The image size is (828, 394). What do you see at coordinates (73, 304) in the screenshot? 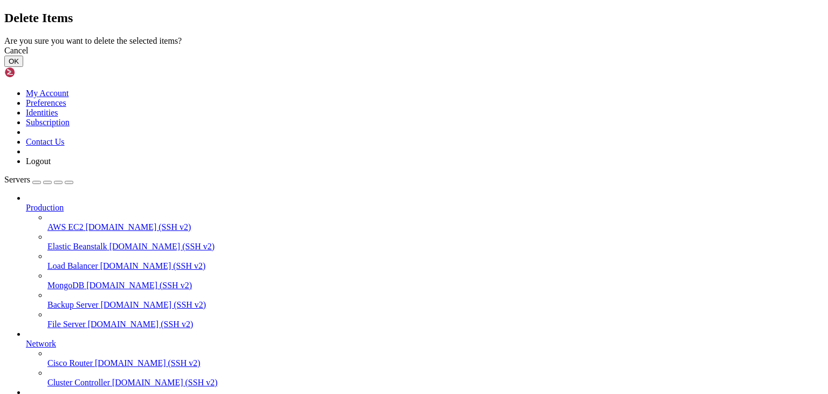
I see `span: Backup Server` at bounding box center [73, 304].